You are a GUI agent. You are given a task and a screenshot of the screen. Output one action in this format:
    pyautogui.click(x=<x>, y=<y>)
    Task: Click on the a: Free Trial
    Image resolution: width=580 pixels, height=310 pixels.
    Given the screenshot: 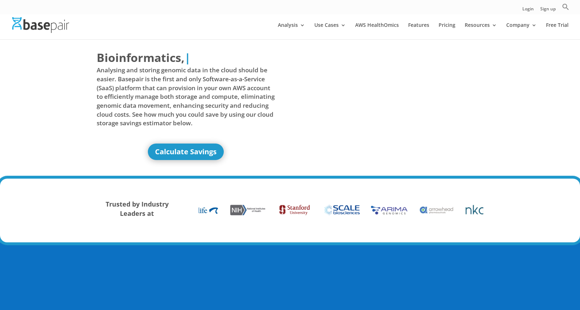 What is the action you would take?
    pyautogui.click(x=557, y=31)
    